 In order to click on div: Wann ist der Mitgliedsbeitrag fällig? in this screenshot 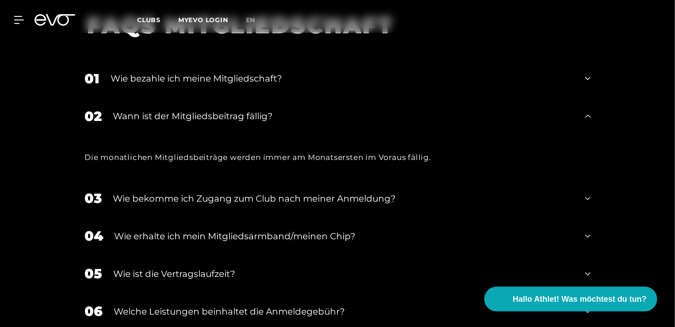, I will do `click(343, 116)`.